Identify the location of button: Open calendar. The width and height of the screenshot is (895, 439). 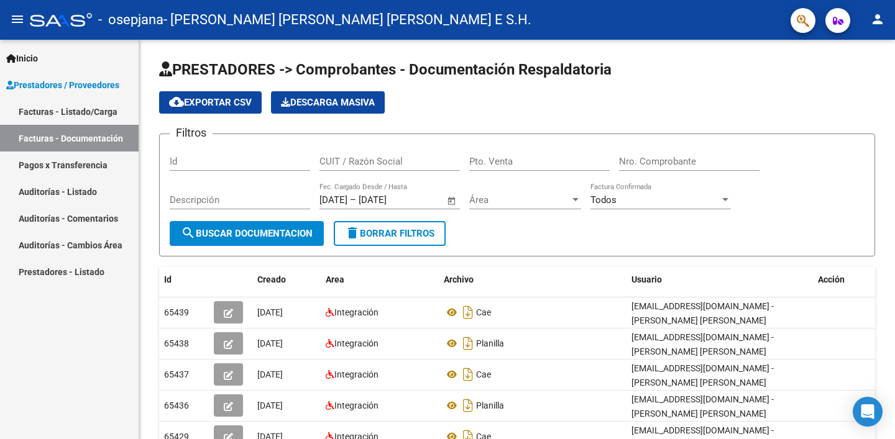
(452, 201).